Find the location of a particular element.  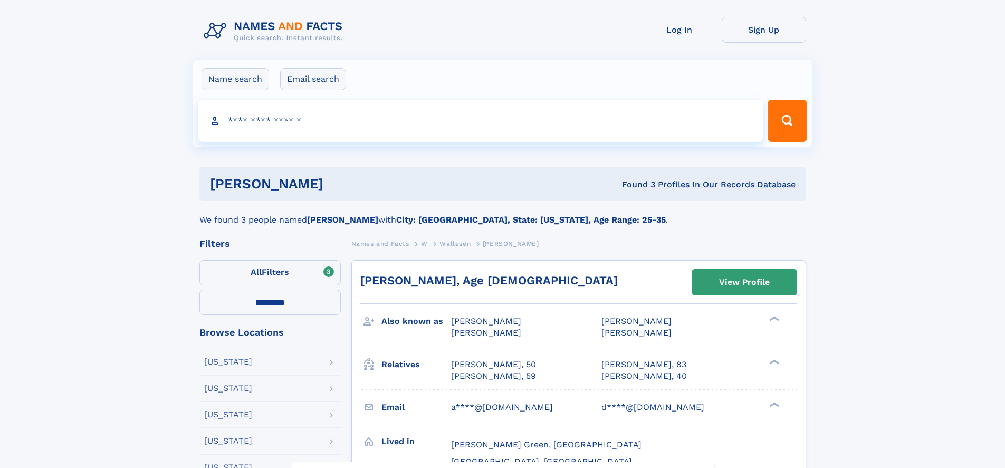

img: Logo Names and Facts is located at coordinates (275, 31).